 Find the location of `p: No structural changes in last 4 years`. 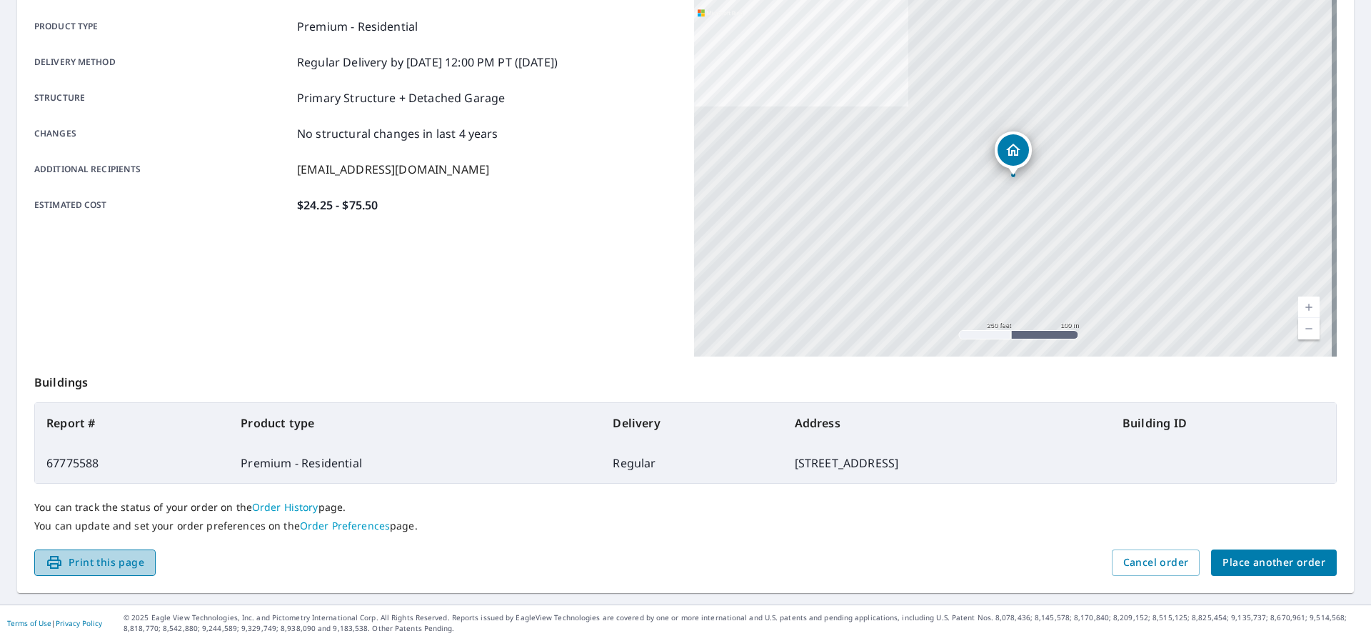

p: No structural changes in last 4 years is located at coordinates (398, 134).